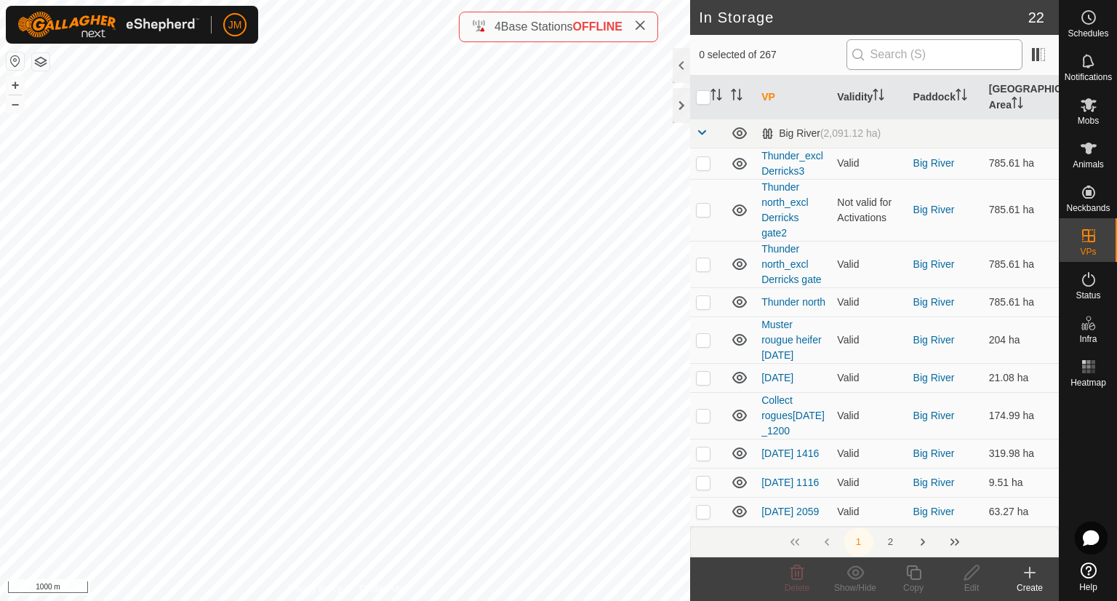 The height and width of the screenshot is (601, 1117). Describe the element at coordinates (850, 133) in the screenshot. I see `span: (2,091.12 ha)` at that location.